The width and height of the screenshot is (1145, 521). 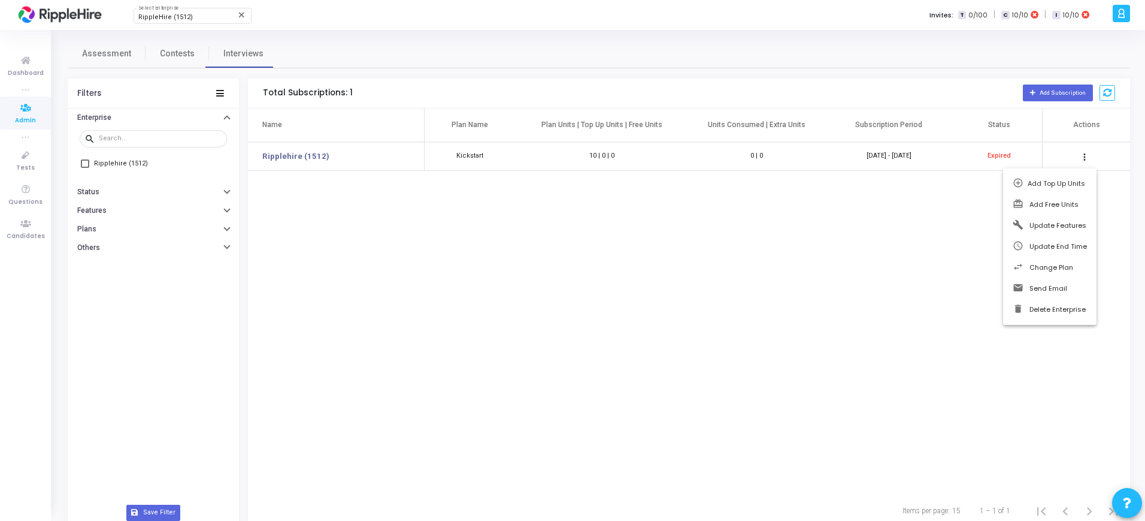 I want to click on mat-icon: build, so click(x=1019, y=225).